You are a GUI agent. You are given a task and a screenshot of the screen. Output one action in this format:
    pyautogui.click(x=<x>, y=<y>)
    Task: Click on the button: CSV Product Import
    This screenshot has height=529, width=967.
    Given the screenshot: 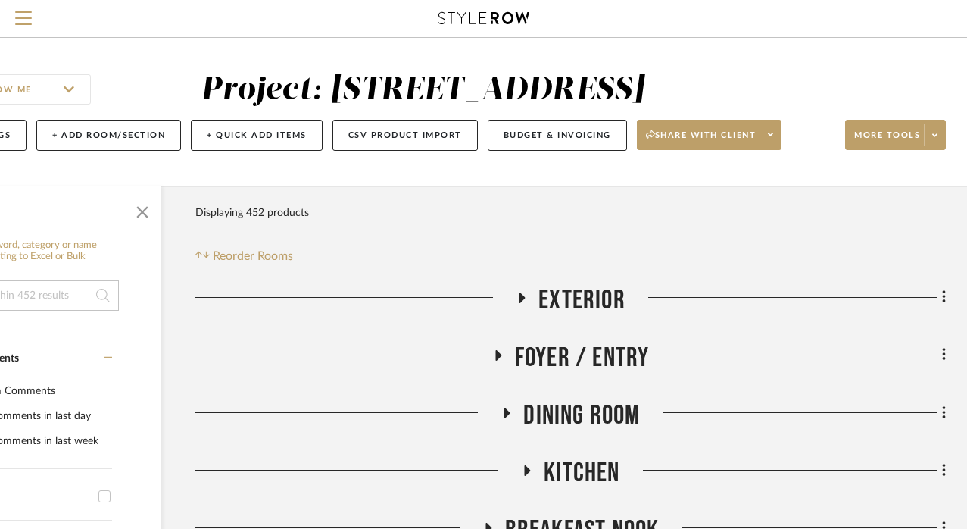 What is the action you would take?
    pyautogui.click(x=405, y=135)
    